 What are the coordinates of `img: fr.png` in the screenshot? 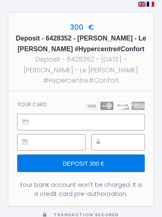 It's located at (151, 4).